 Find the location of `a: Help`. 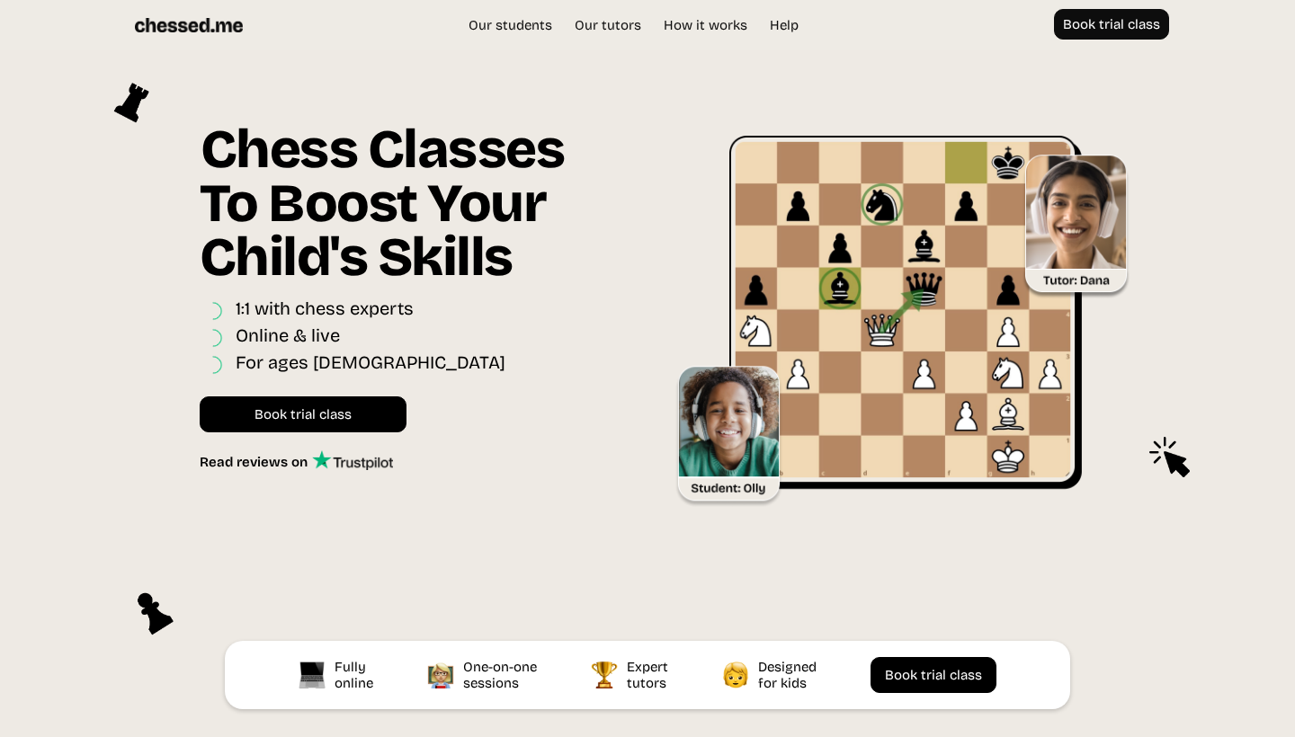

a: Help is located at coordinates (784, 25).